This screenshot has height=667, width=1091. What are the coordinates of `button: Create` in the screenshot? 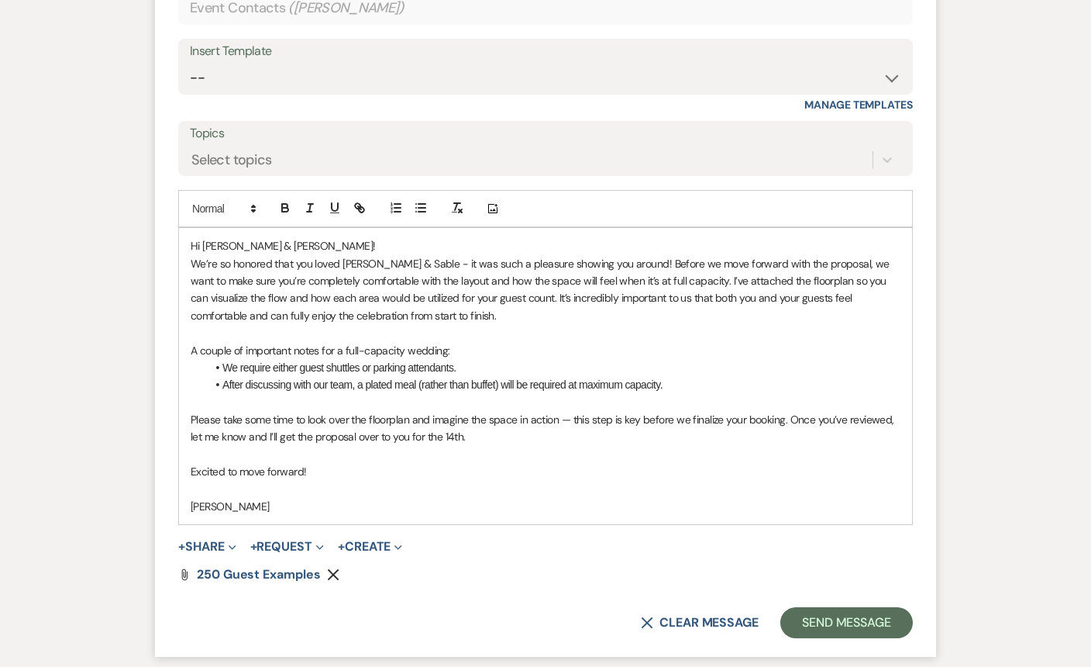 It's located at (370, 546).